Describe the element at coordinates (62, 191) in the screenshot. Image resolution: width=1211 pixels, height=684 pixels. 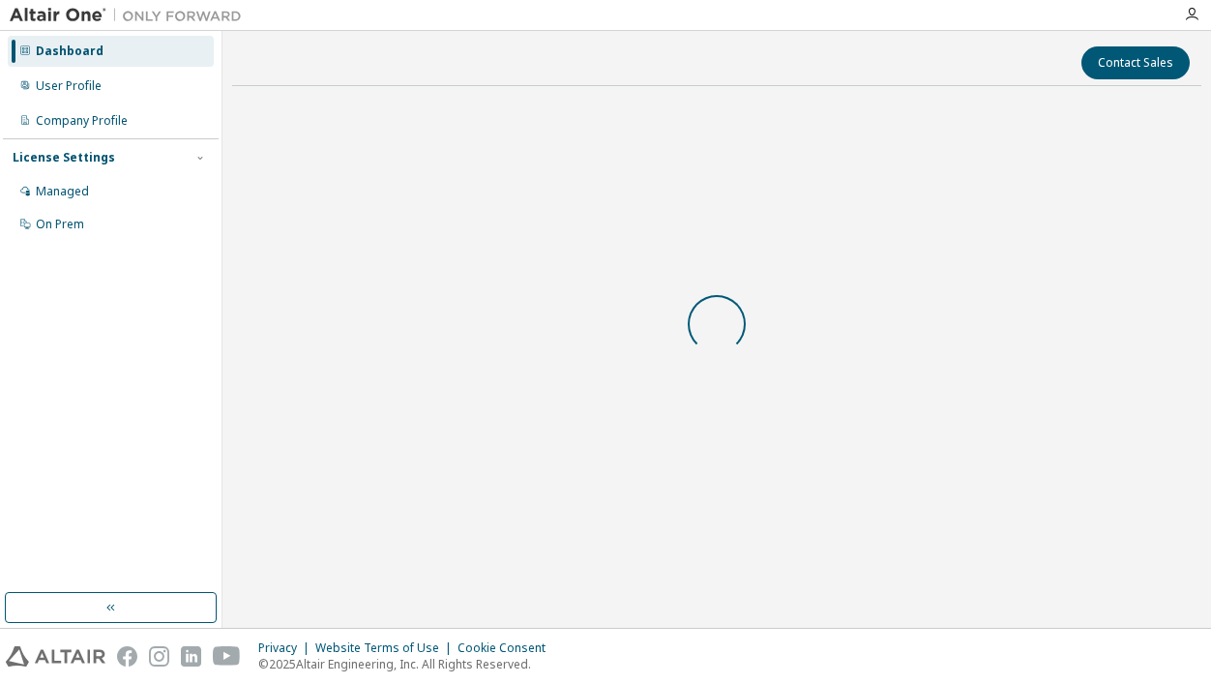
I see `div: Managed` at that location.